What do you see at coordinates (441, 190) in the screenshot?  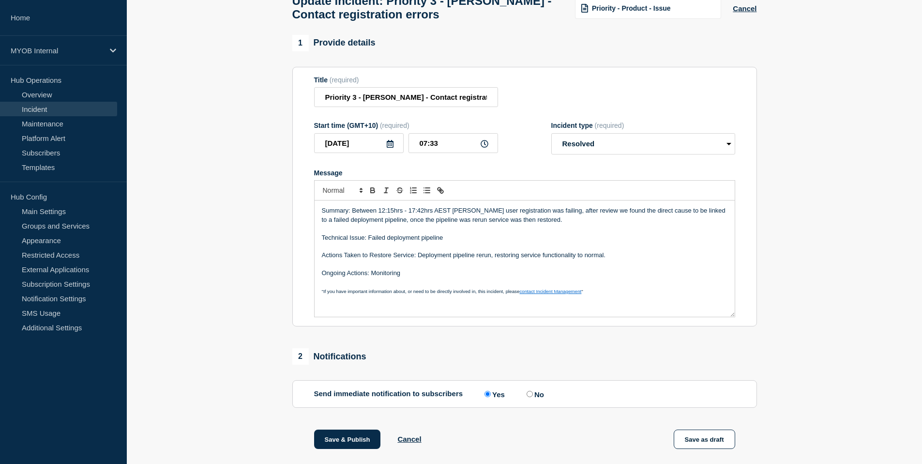 I see `button: Toggle link` at bounding box center [441, 190].